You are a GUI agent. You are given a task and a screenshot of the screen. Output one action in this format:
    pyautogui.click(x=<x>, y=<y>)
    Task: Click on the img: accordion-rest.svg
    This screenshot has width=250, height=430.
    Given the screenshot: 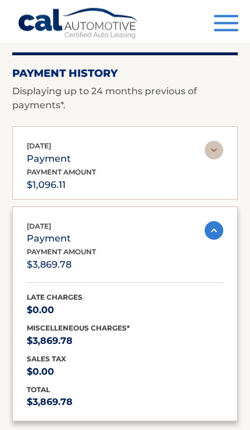 What is the action you would take?
    pyautogui.click(x=214, y=150)
    